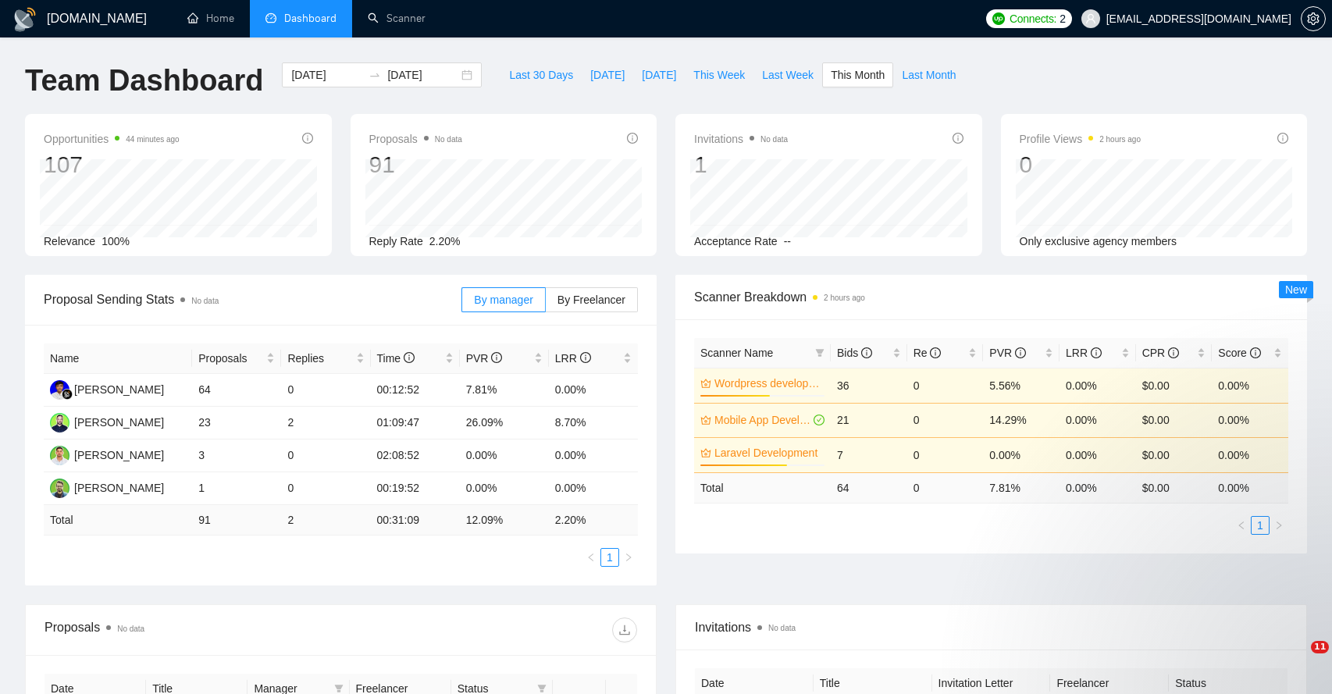 Image resolution: width=1332 pixels, height=694 pixels. Describe the element at coordinates (415, 423) in the screenshot. I see `td: 01:09:47` at that location.